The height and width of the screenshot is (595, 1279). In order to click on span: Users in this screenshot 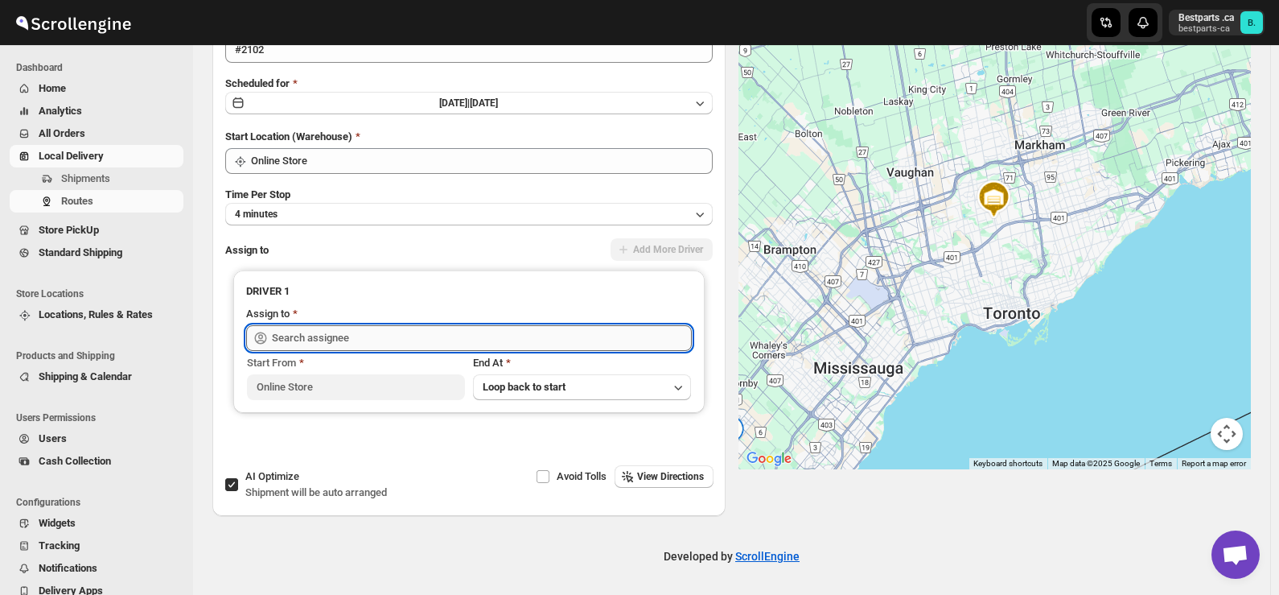, I will do `click(52, 438)`.